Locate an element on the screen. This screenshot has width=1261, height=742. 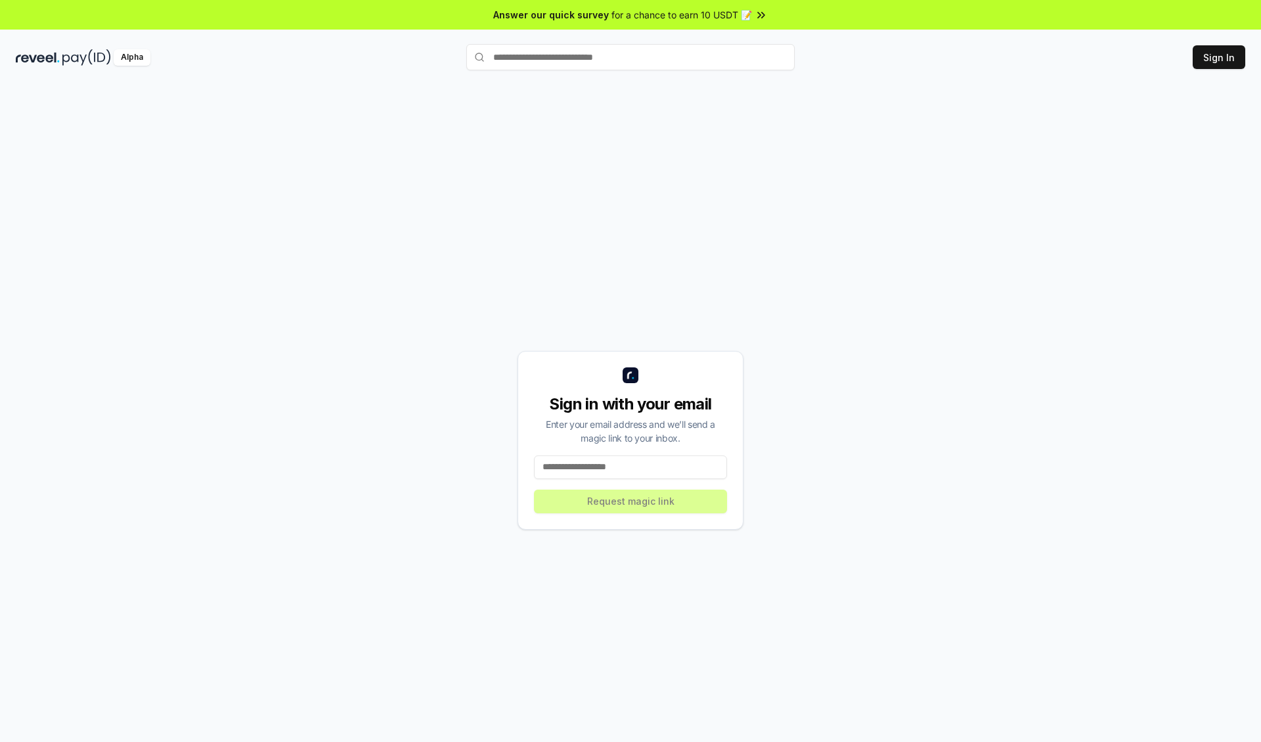
div: Enter your email address and we’ll send a magic link to your inbox. is located at coordinates (631, 431).